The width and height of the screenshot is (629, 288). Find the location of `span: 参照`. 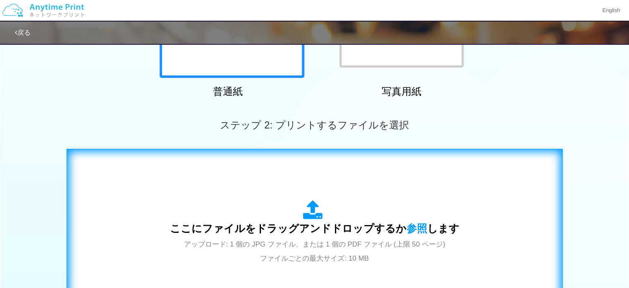

span: 参照 is located at coordinates (417, 228).